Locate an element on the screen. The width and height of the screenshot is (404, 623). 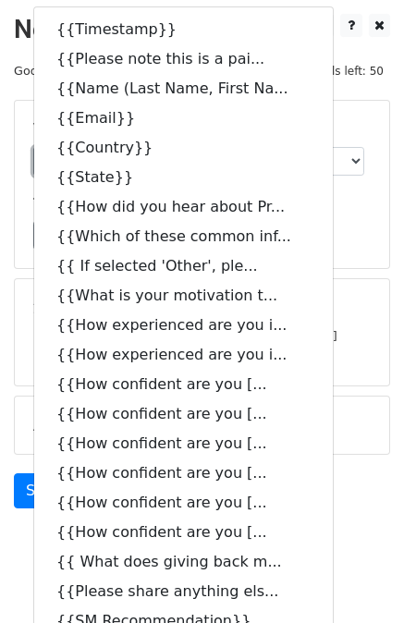
small: Google Sheet: is located at coordinates (138, 70).